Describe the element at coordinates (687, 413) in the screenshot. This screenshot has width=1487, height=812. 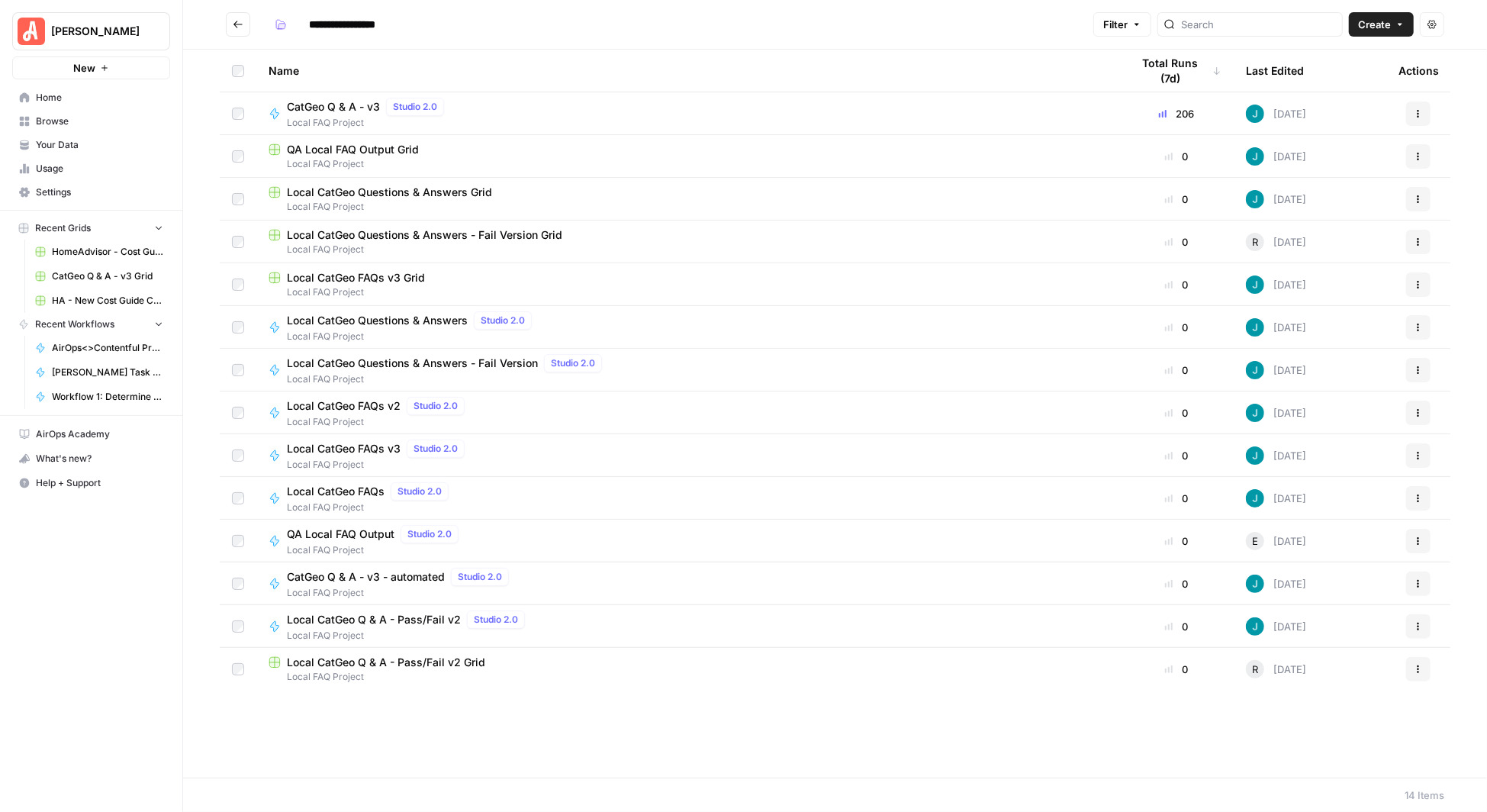
I see `a: Local CatGeo FAQs v2Studio 2.0Local FAQ Project` at that location.